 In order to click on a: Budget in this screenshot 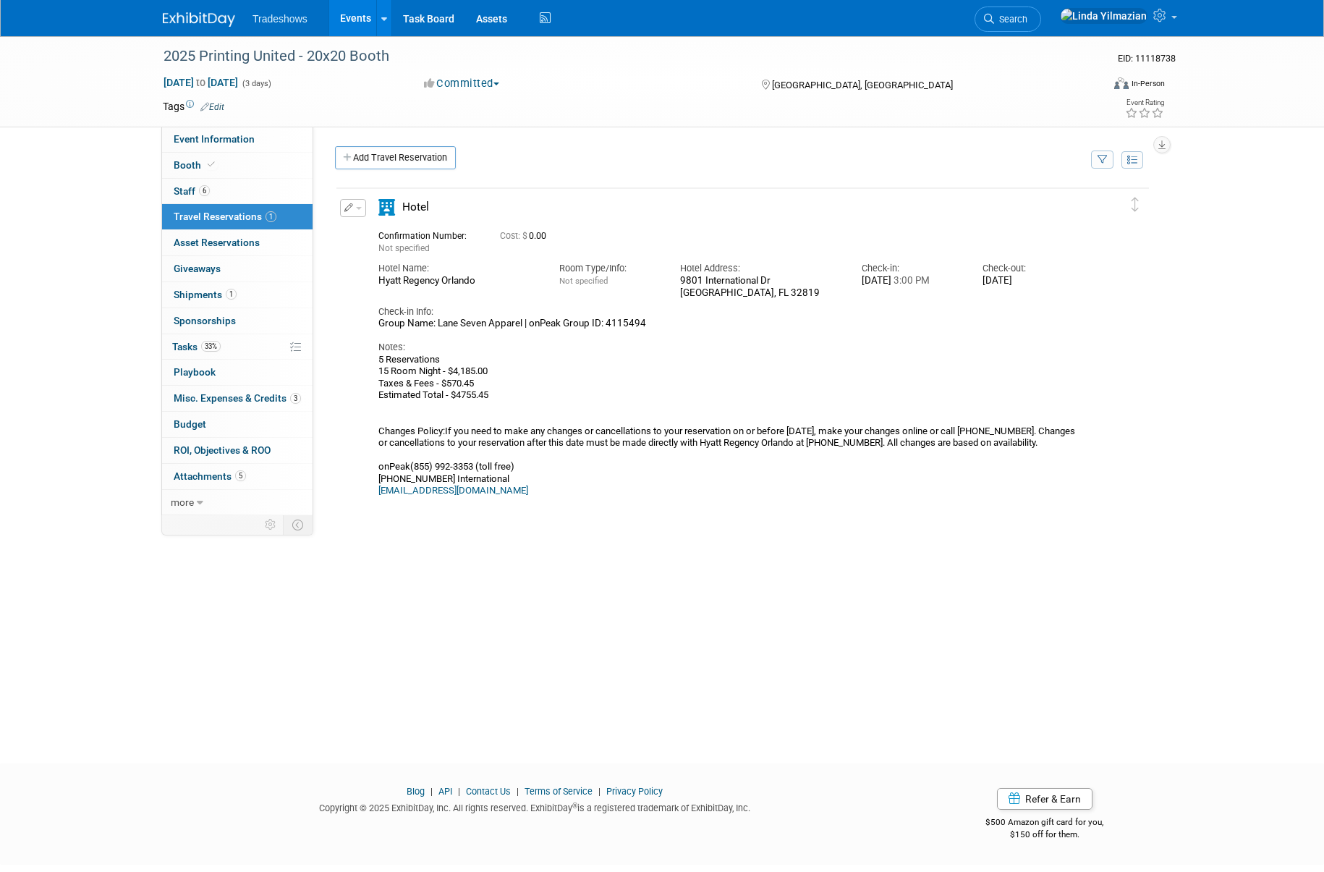, I will do `click(237, 424)`.